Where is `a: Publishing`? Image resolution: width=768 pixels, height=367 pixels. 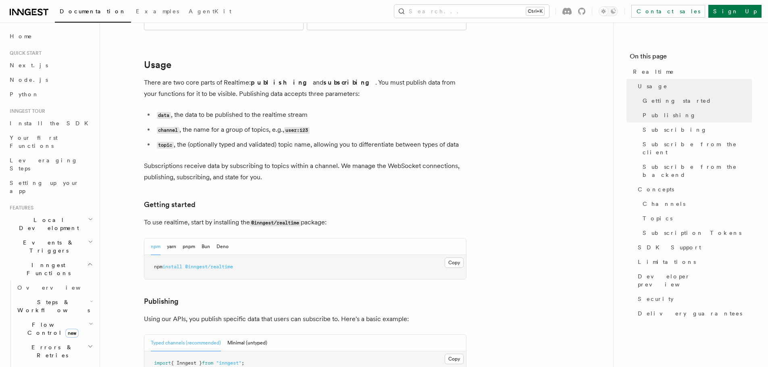 a: Publishing is located at coordinates (696, 115).